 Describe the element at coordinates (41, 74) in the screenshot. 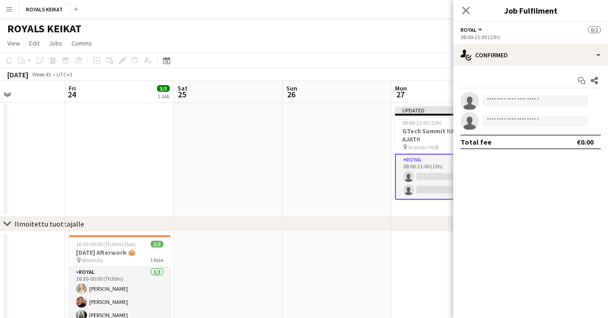

I see `span: Week 43` at that location.